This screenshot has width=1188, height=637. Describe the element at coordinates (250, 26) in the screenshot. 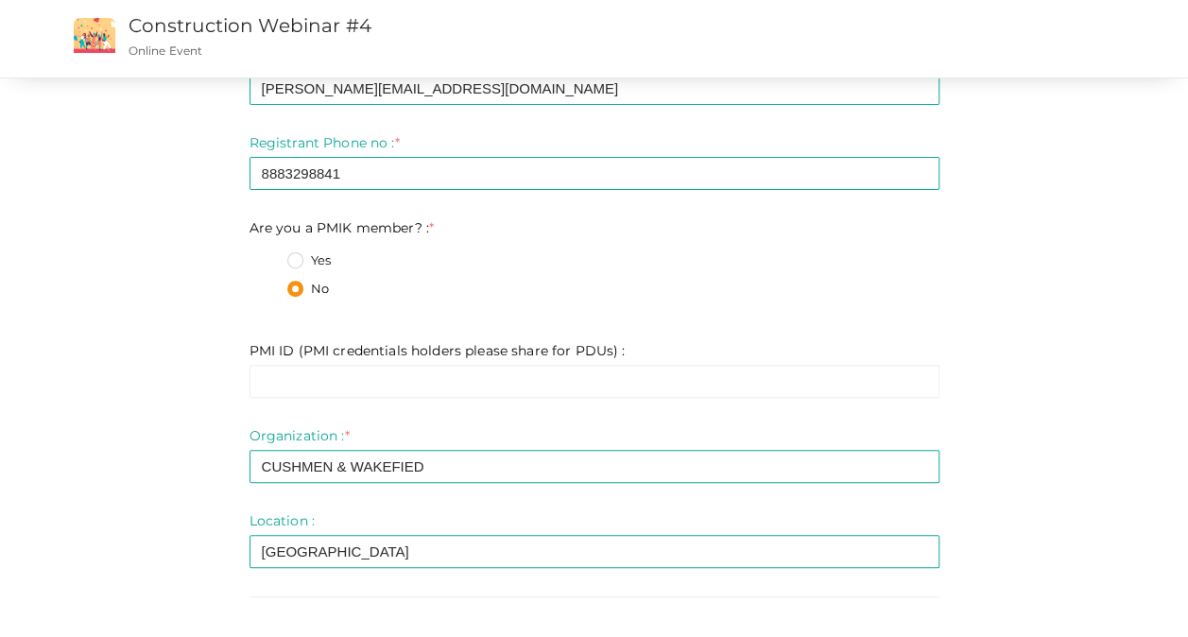

I see `a: Construction Webinar #4` at that location.